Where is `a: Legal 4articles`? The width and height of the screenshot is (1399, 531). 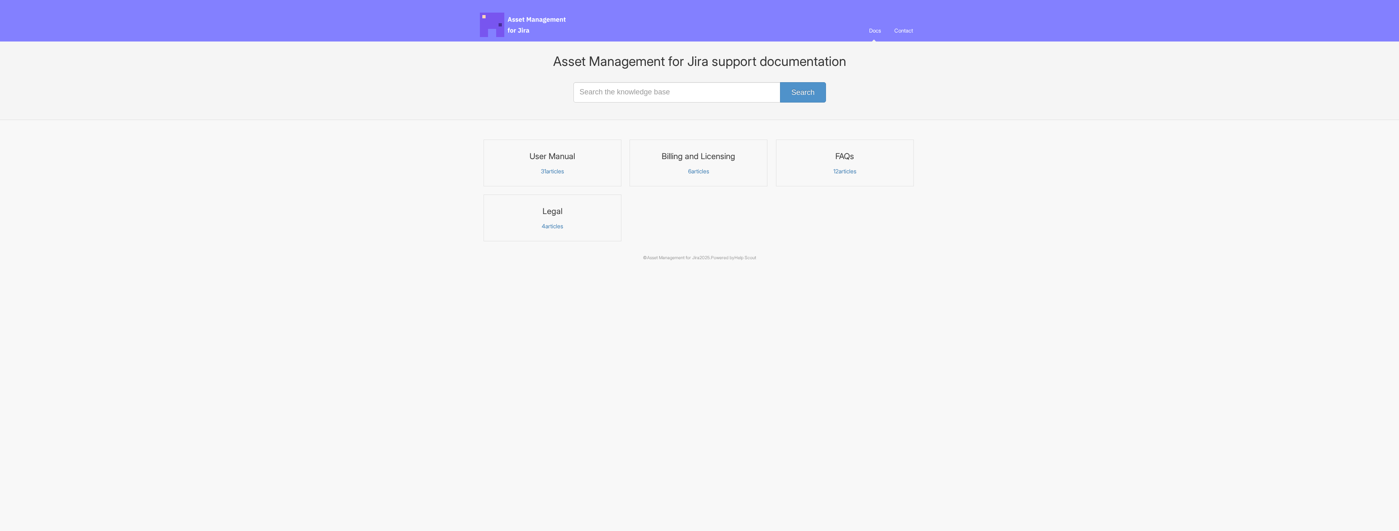
a: Legal 4articles is located at coordinates (552, 218).